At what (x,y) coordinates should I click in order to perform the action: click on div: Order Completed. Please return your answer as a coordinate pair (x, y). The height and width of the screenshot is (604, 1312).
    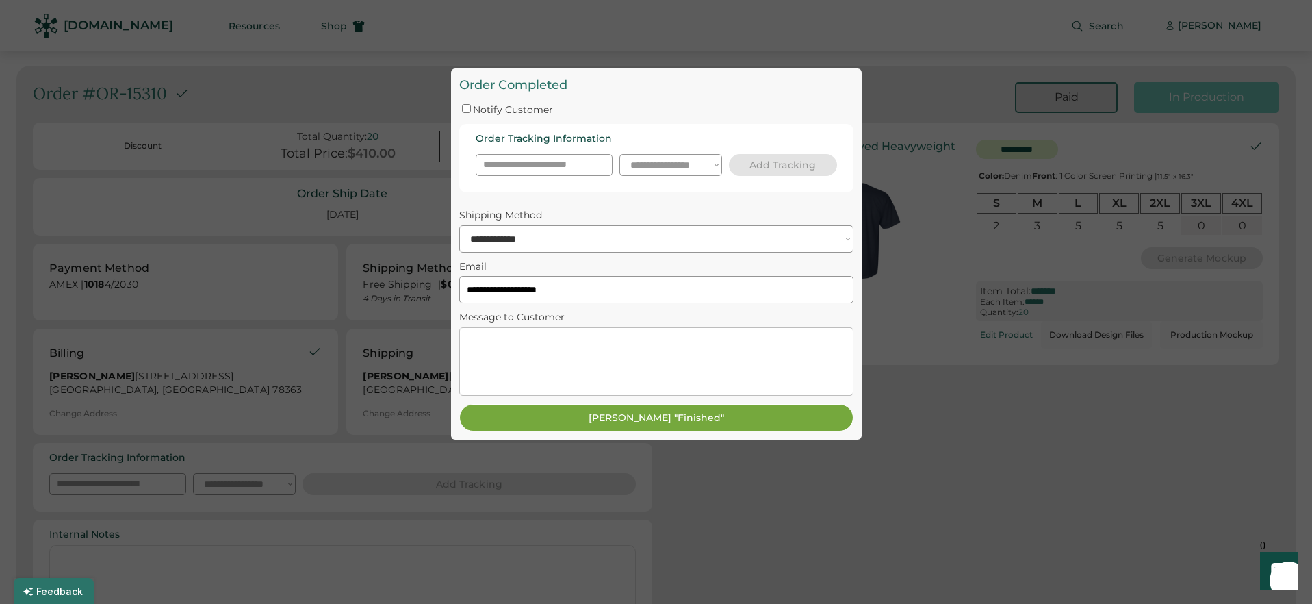
    Looking at the image, I should click on (656, 85).